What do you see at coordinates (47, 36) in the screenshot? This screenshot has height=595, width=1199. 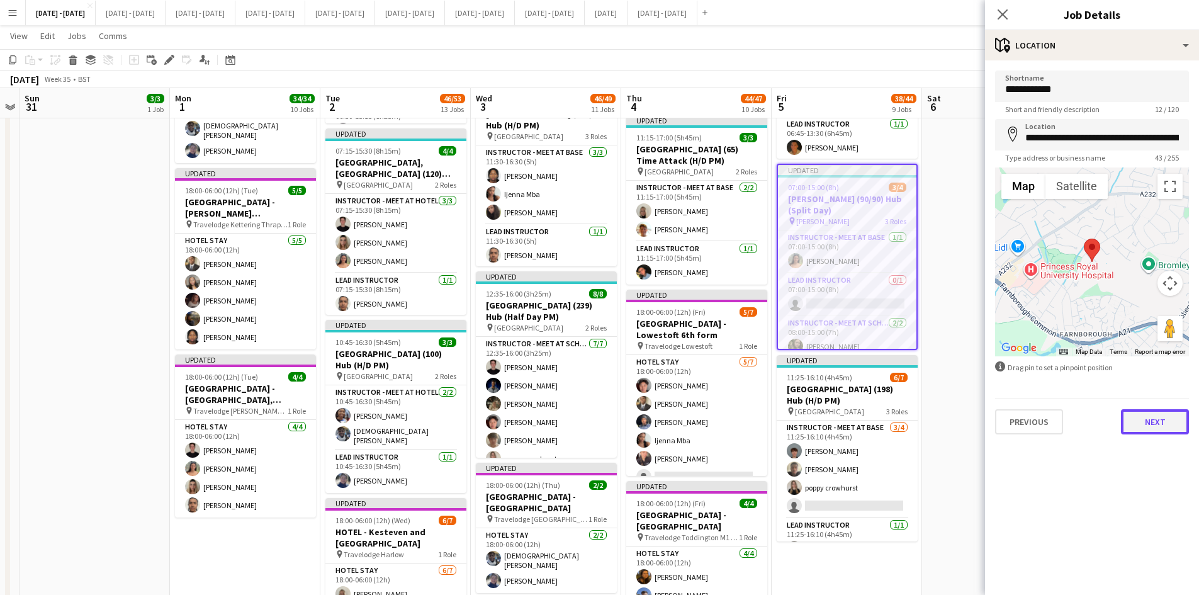 I see `span: Edit` at bounding box center [47, 36].